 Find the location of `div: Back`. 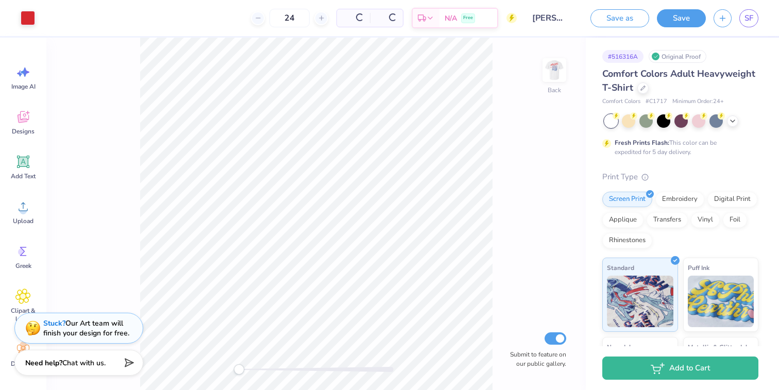

div: Back is located at coordinates (555, 90).